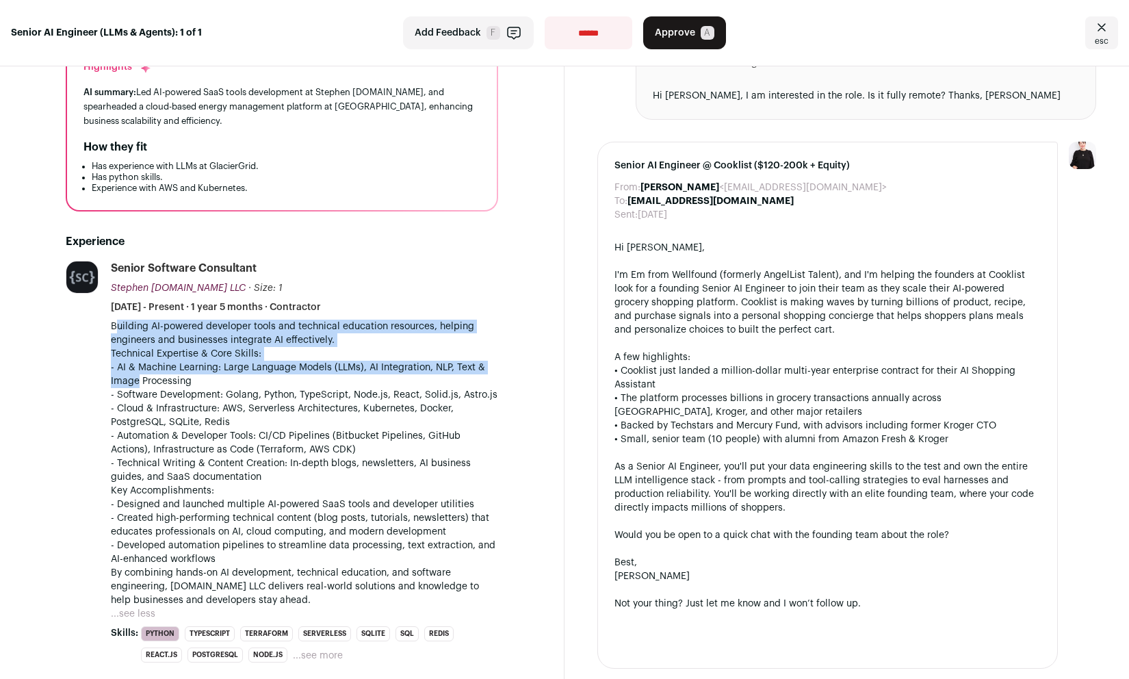 The width and height of the screenshot is (1129, 679). Describe the element at coordinates (82, 277) in the screenshot. I see `img: b5cc506ac67fd61951fe8777589d121df16bb78291d581b139475a6b7890e691.jpg` at that location.